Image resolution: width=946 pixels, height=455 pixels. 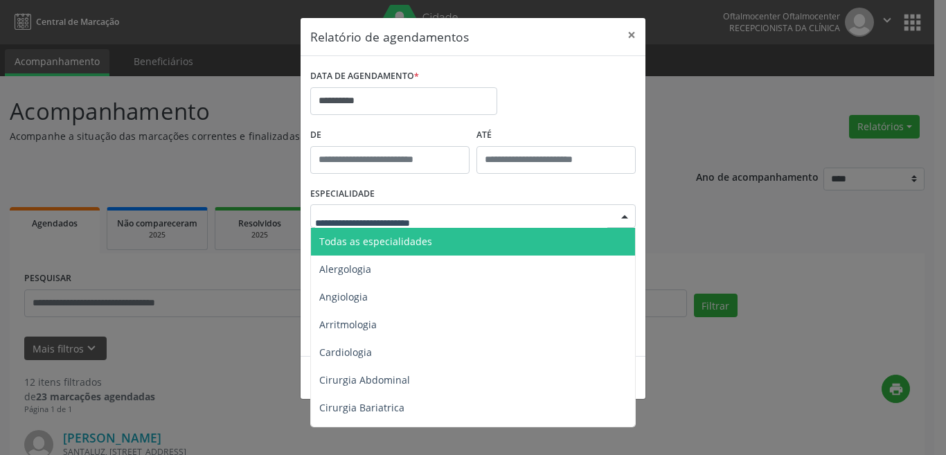 What do you see at coordinates (632, 35) in the screenshot?
I see `button: Close` at bounding box center [632, 35].